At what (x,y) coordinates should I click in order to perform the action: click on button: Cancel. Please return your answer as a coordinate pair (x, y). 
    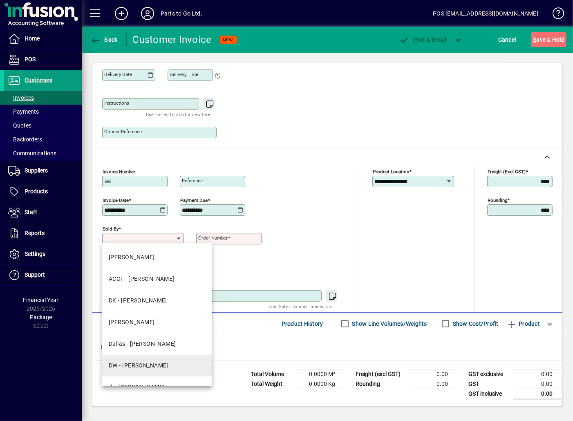
    Looking at the image, I should click on (507, 40).